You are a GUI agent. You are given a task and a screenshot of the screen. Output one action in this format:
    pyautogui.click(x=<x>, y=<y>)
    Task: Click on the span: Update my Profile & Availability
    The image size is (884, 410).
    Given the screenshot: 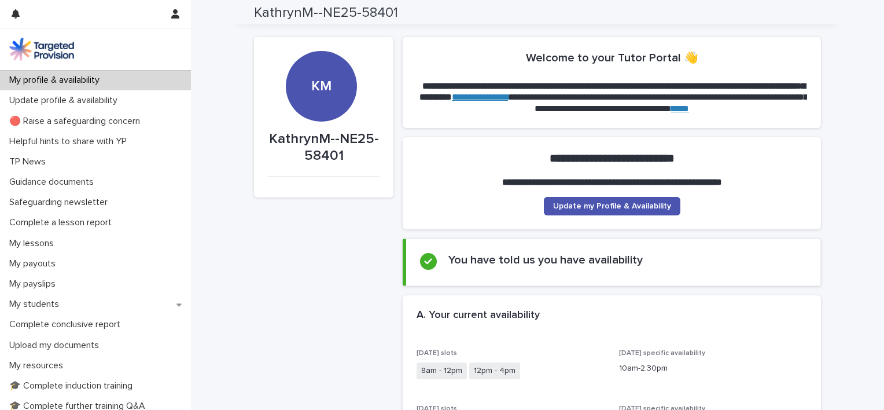 What is the action you would take?
    pyautogui.click(x=612, y=206)
    